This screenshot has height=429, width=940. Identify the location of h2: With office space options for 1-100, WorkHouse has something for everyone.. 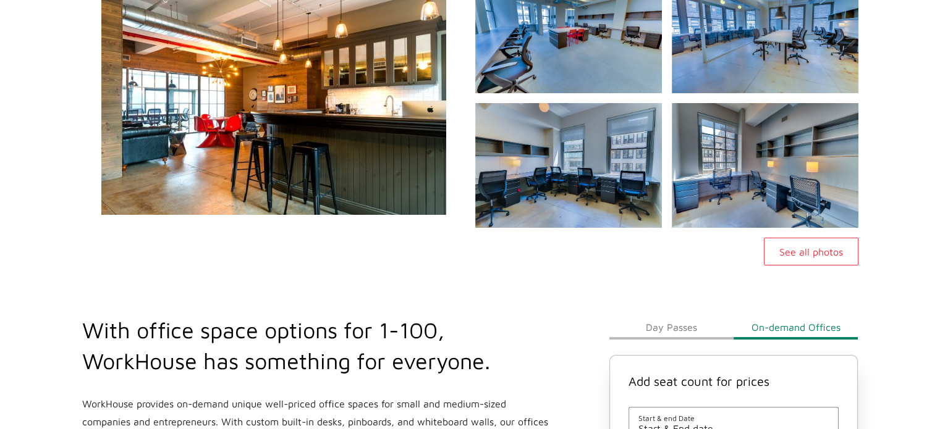
(316, 346).